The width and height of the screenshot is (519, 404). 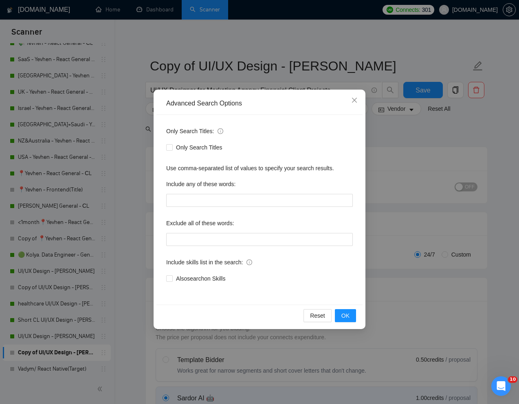 I want to click on label: Exclude all of these words:, so click(x=200, y=223).